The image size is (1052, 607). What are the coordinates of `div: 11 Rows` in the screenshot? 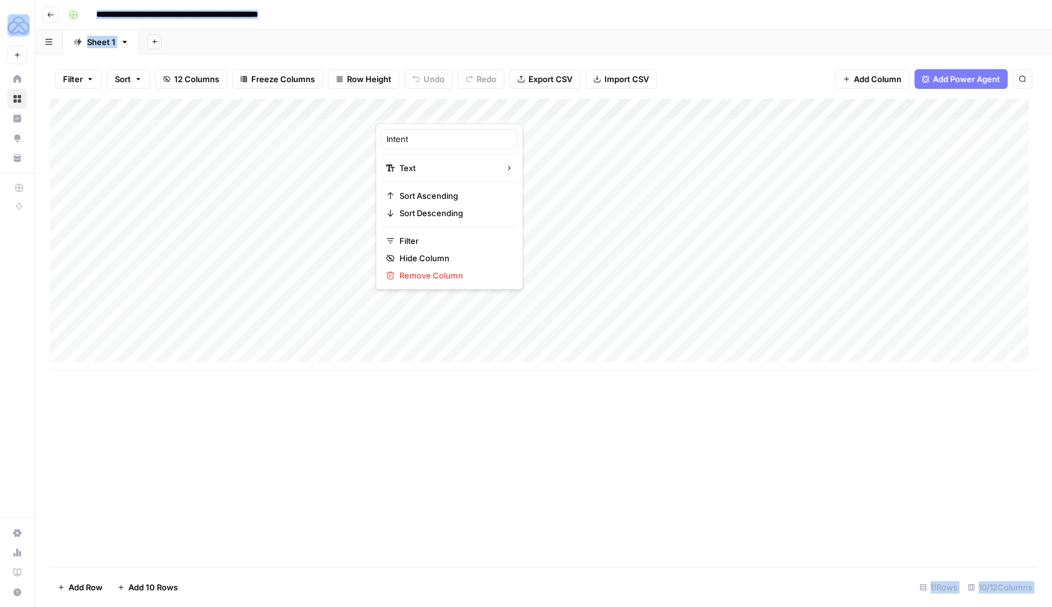 It's located at (938, 587).